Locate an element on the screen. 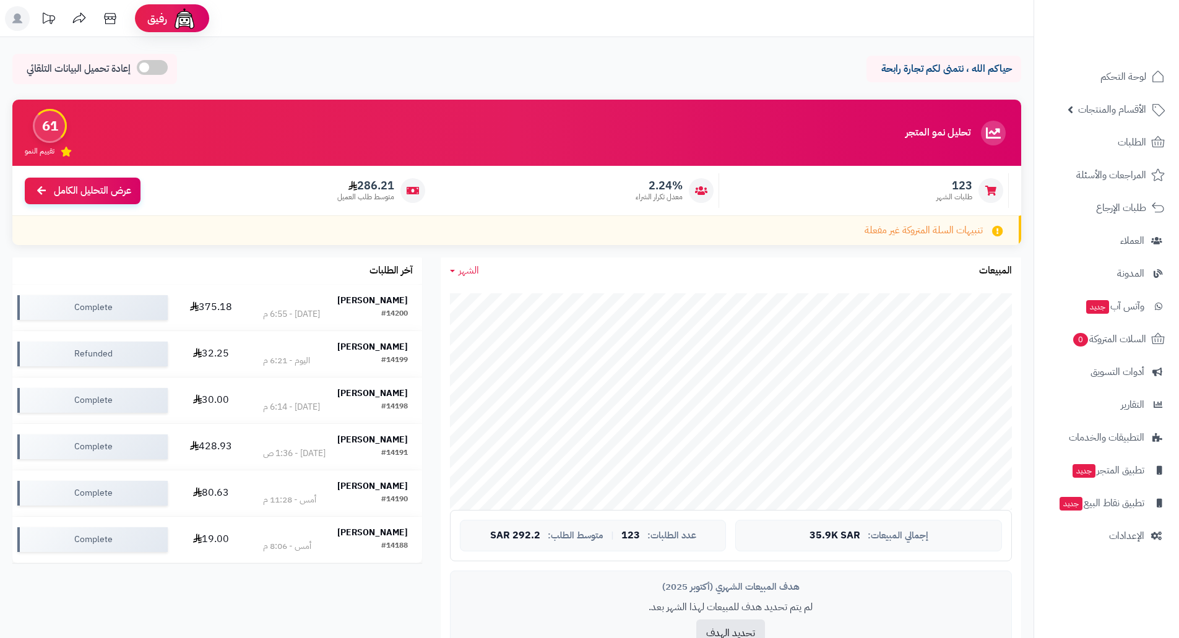 This screenshot has height=638, width=1179. a: التطبيقات والخدمات is located at coordinates (1107, 438).